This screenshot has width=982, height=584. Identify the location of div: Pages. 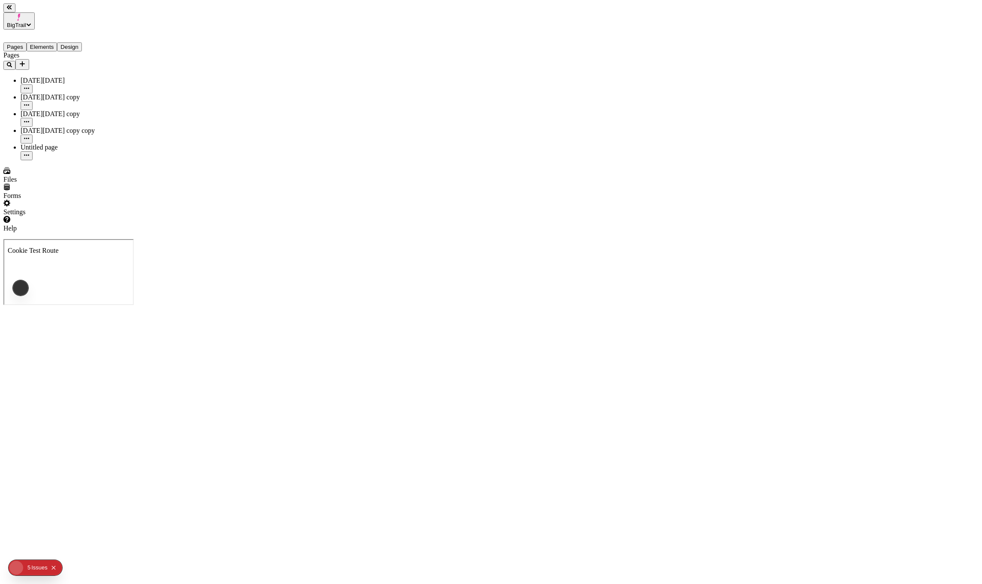
(65, 55).